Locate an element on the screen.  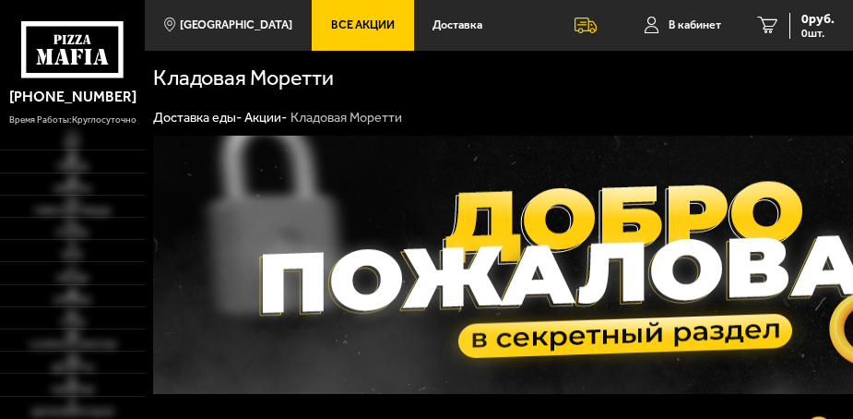
span: В кабинет is located at coordinates (695, 25).